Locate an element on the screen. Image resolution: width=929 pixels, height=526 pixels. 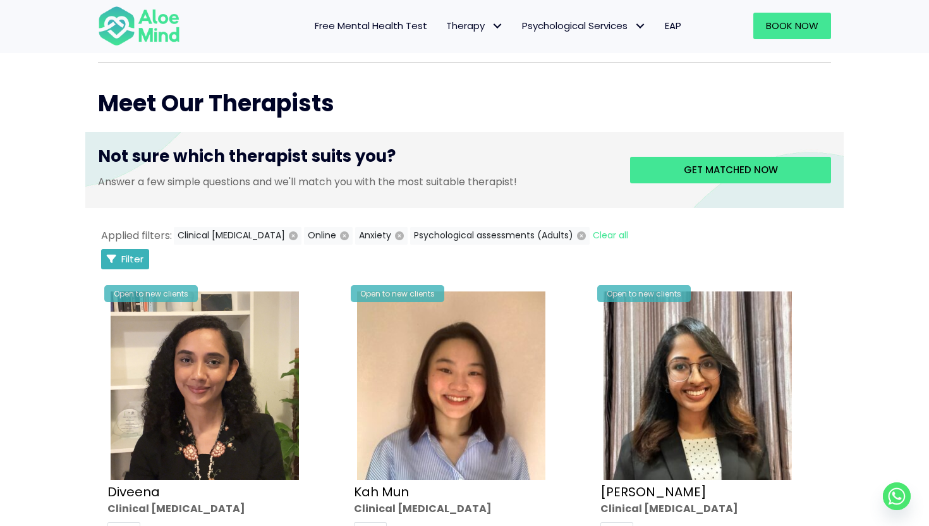
span: Get matched now is located at coordinates (730, 169).